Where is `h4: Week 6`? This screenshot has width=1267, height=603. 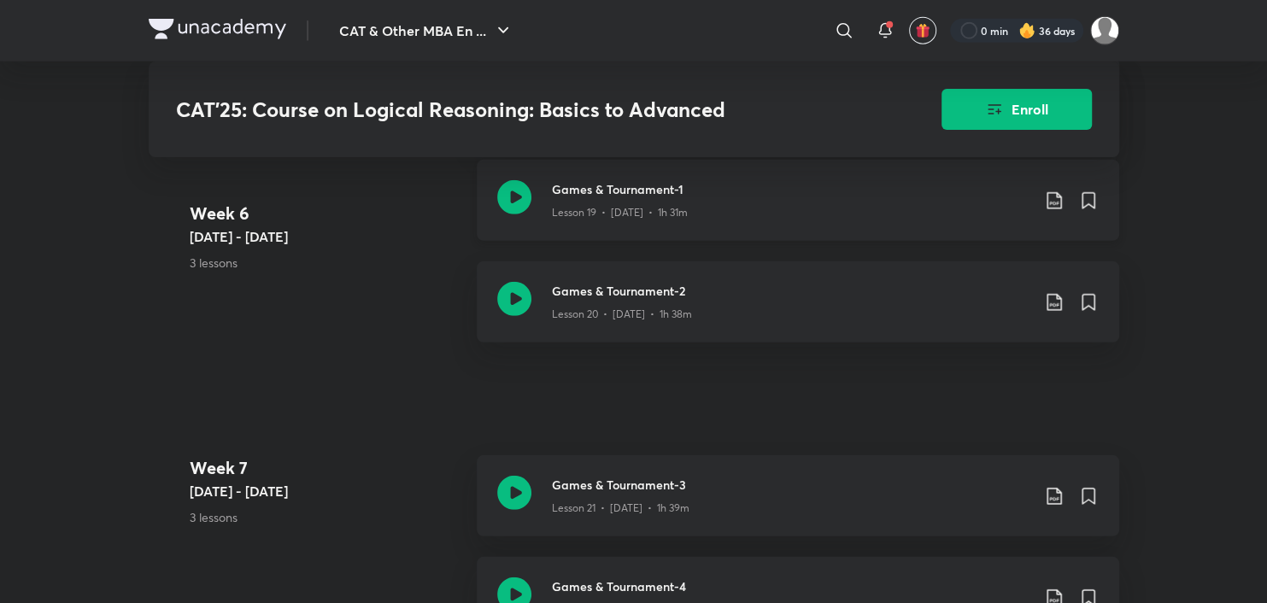
h4: Week 6 is located at coordinates (326, 214).